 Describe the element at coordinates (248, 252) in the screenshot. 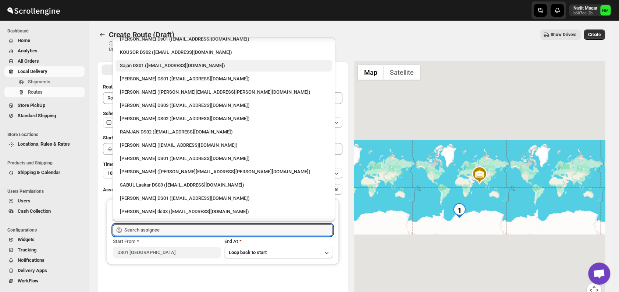

I see `span: Loop back to start` at that location.